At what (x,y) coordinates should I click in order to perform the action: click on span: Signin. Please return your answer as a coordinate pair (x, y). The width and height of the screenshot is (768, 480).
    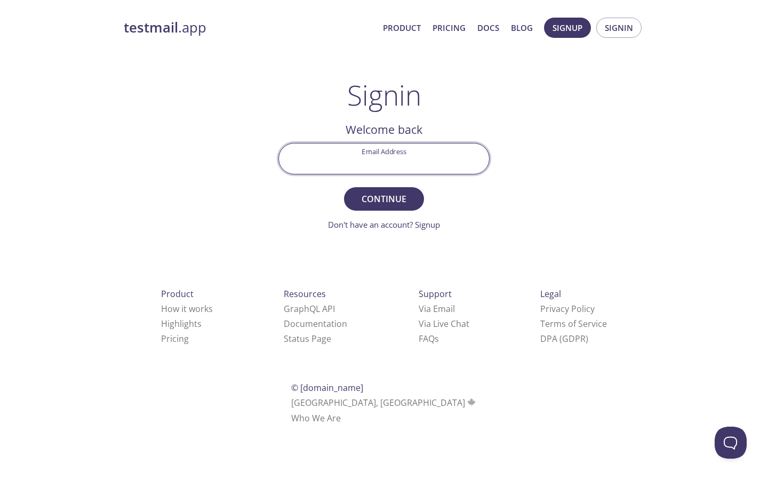
    Looking at the image, I should click on (619, 28).